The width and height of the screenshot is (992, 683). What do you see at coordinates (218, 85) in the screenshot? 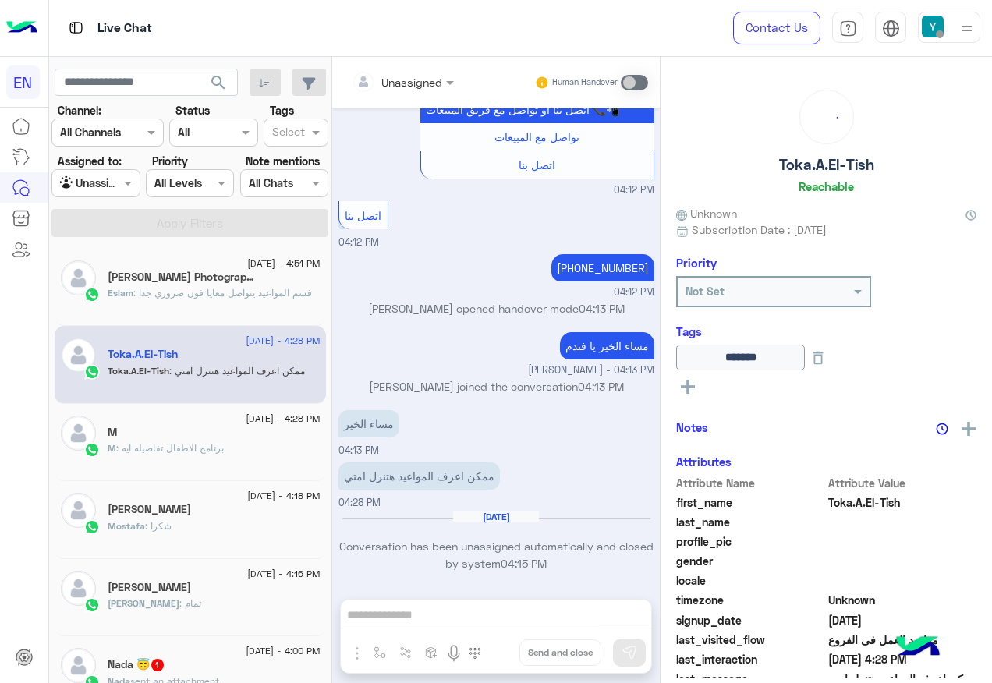
I see `button: search` at bounding box center [218, 85].